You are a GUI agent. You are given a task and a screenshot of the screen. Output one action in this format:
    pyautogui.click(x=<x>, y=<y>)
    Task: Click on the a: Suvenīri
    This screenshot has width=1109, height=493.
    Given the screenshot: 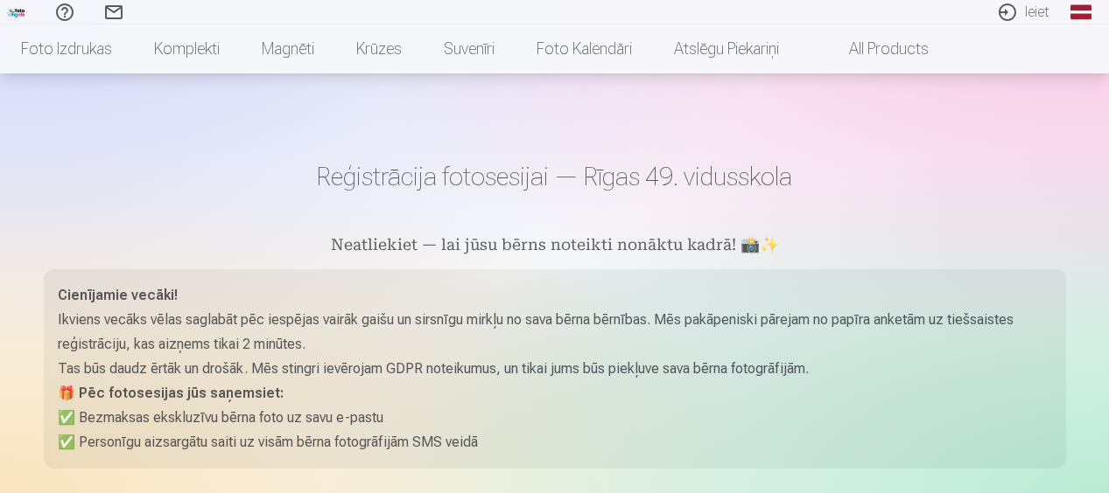 What is the action you would take?
    pyautogui.click(x=469, y=49)
    